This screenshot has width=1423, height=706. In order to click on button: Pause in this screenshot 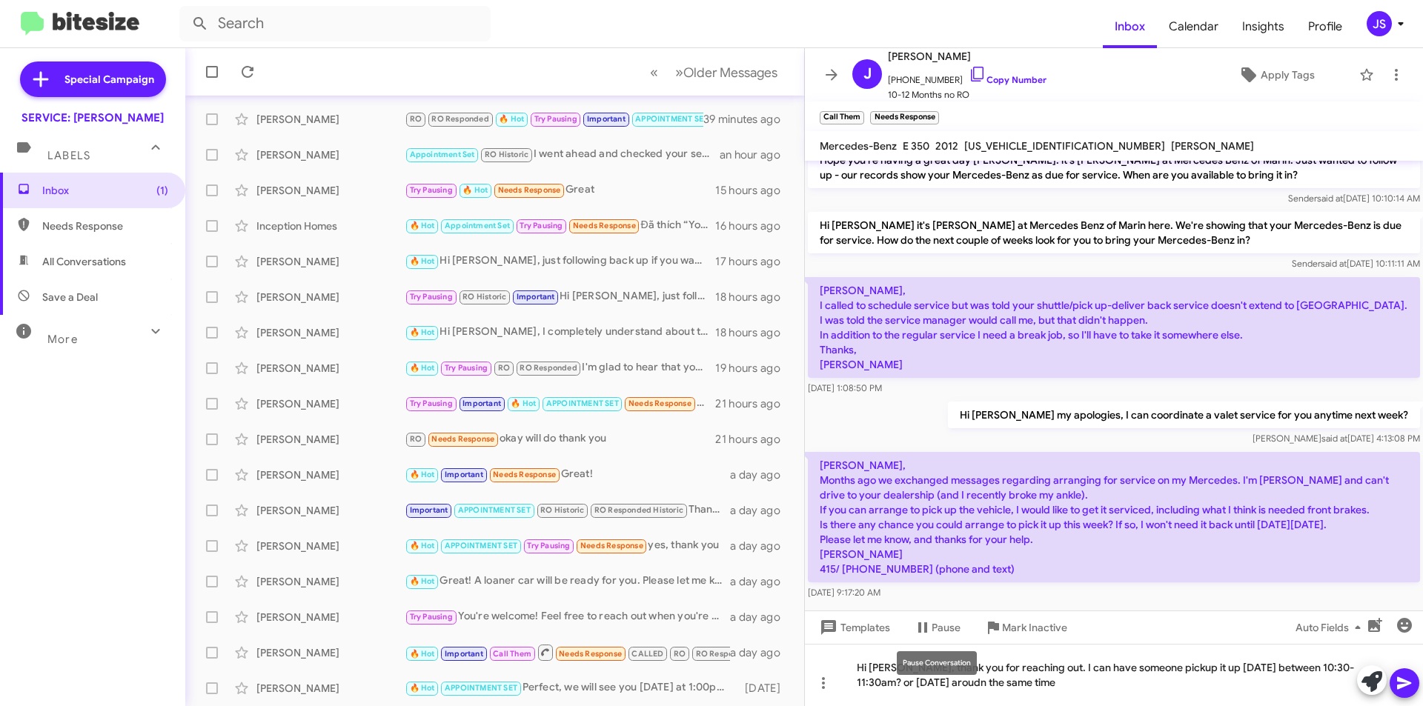, I will do `click(937, 628)`.